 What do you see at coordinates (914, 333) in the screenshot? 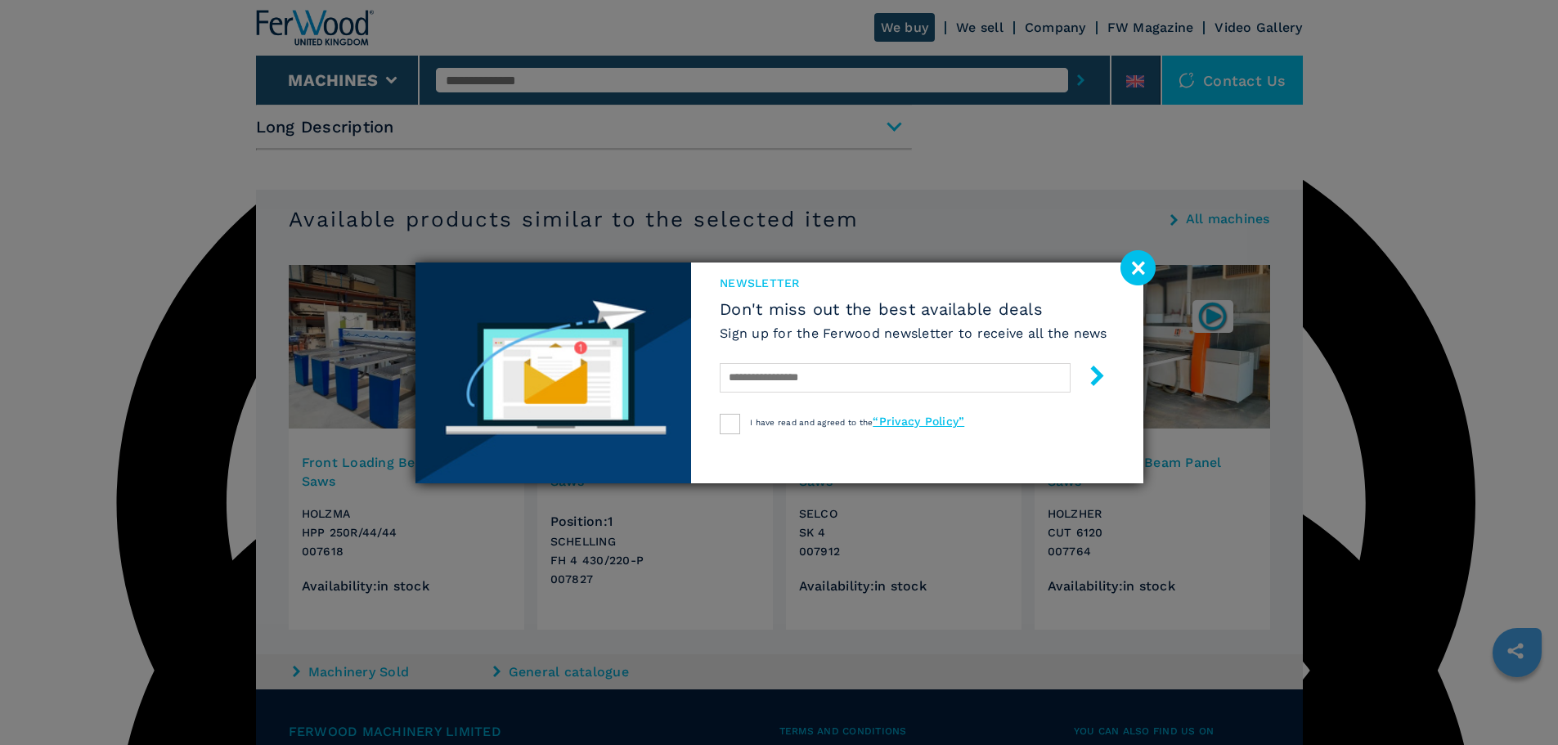
I see `h6: Sign up for the Ferwood newsletter to receive all the news` at bounding box center [914, 333].